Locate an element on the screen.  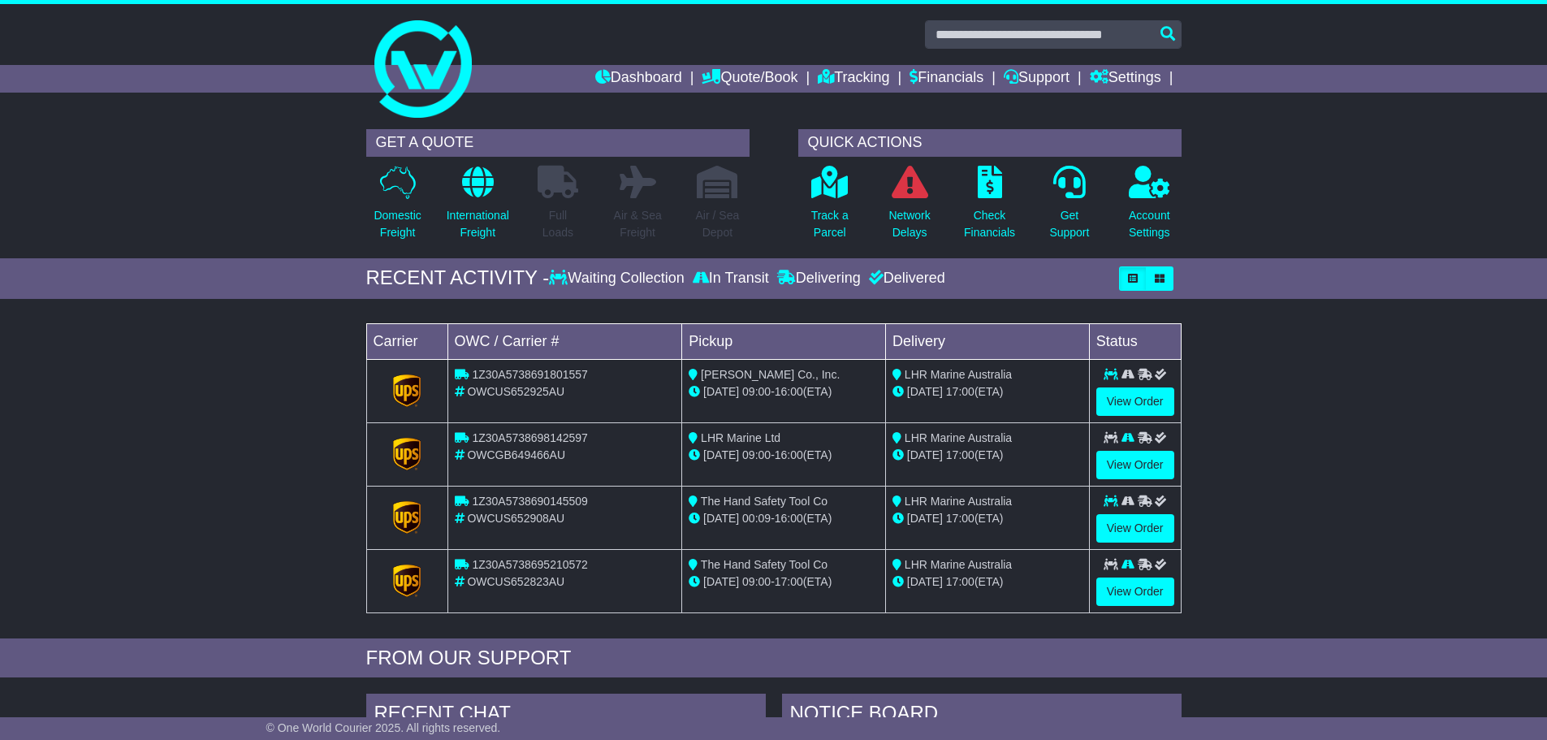
a: Track aParcel is located at coordinates (830, 207).